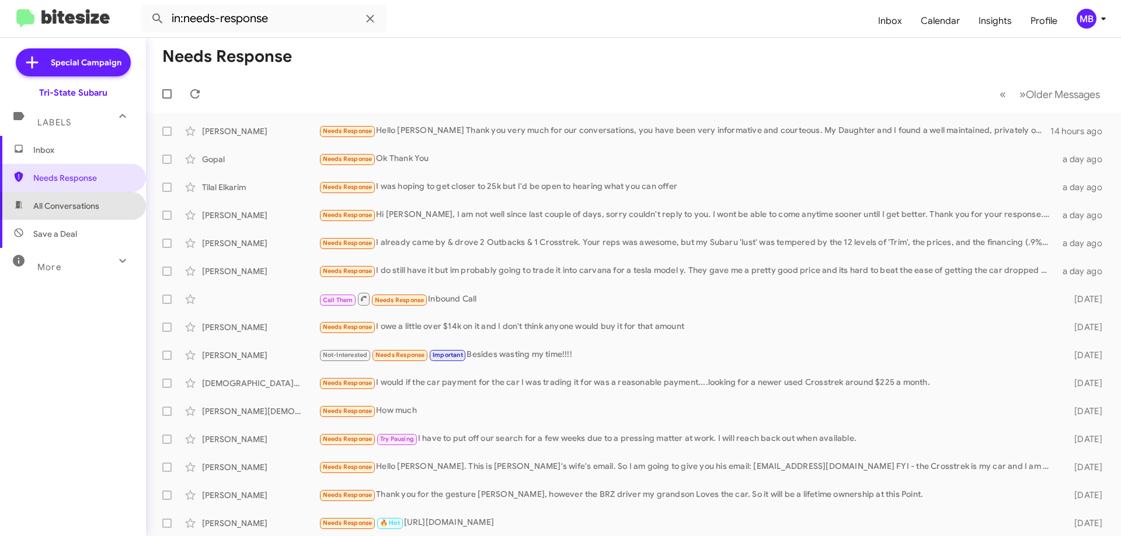  I want to click on div: 14 hours ago, so click(1080, 131).